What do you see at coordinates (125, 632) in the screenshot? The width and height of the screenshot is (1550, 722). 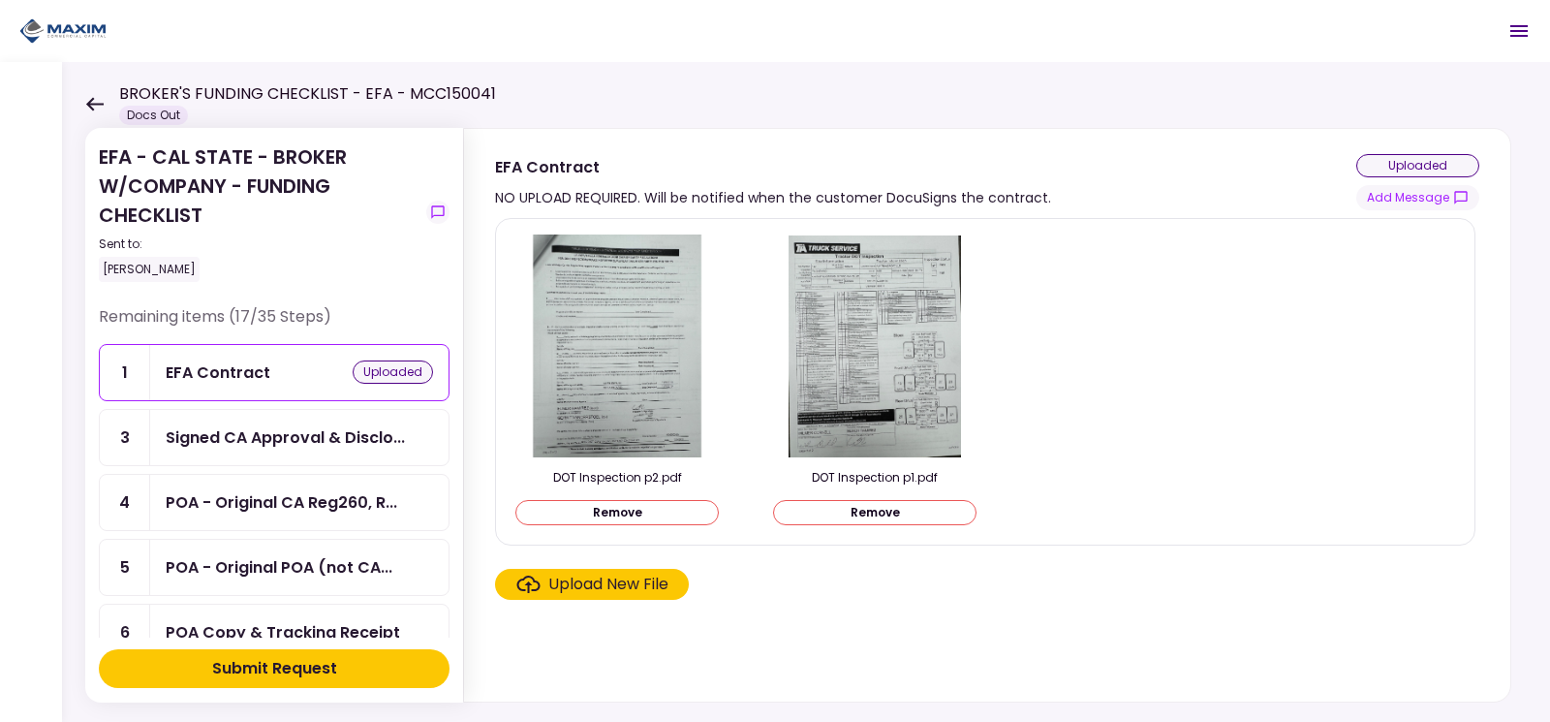 I see `div: 6` at bounding box center [125, 632].